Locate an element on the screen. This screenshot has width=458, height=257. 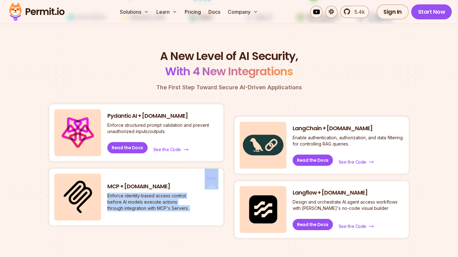
a: Sign In is located at coordinates (392, 12).